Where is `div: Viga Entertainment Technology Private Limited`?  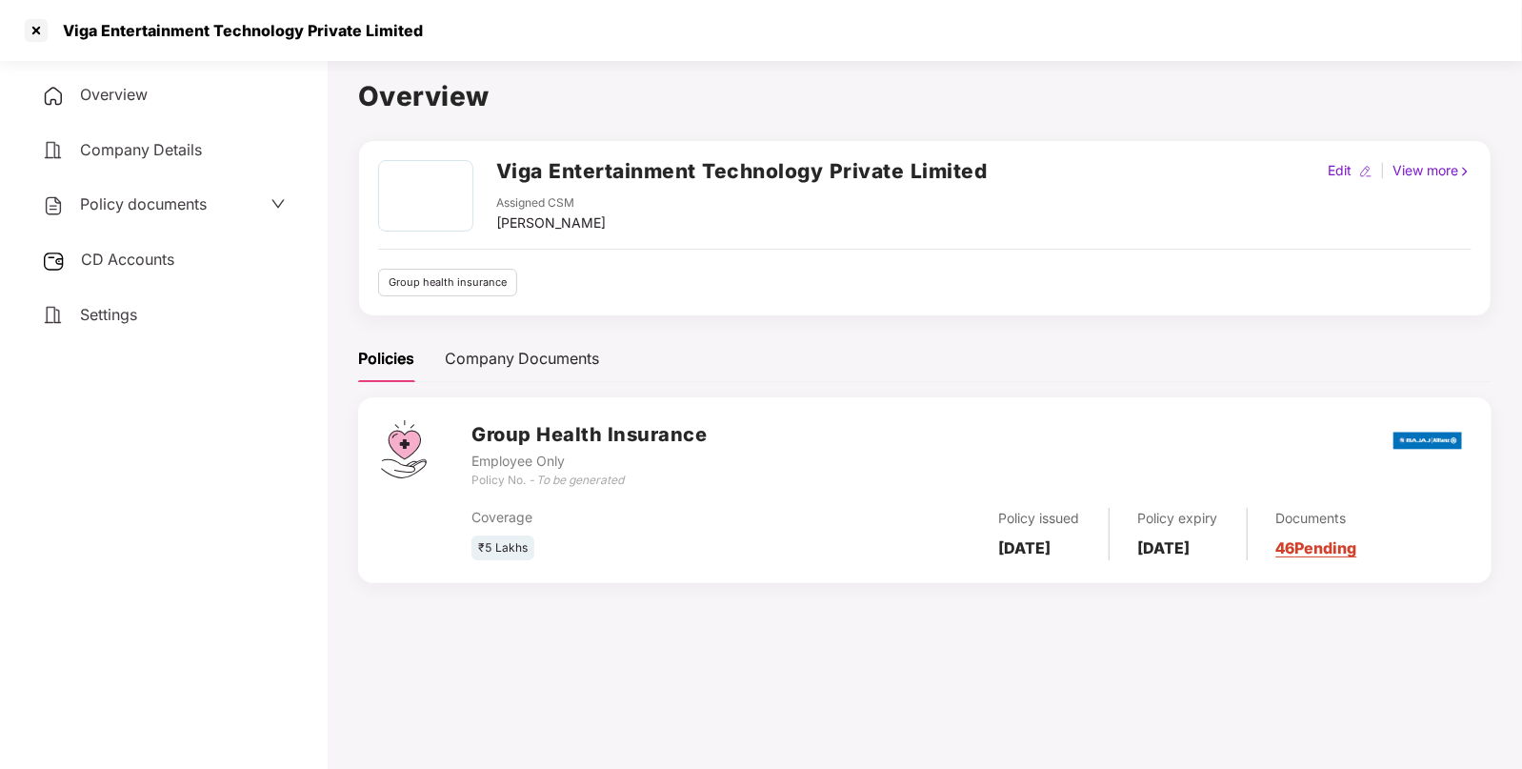 div: Viga Entertainment Technology Private Limited is located at coordinates (237, 30).